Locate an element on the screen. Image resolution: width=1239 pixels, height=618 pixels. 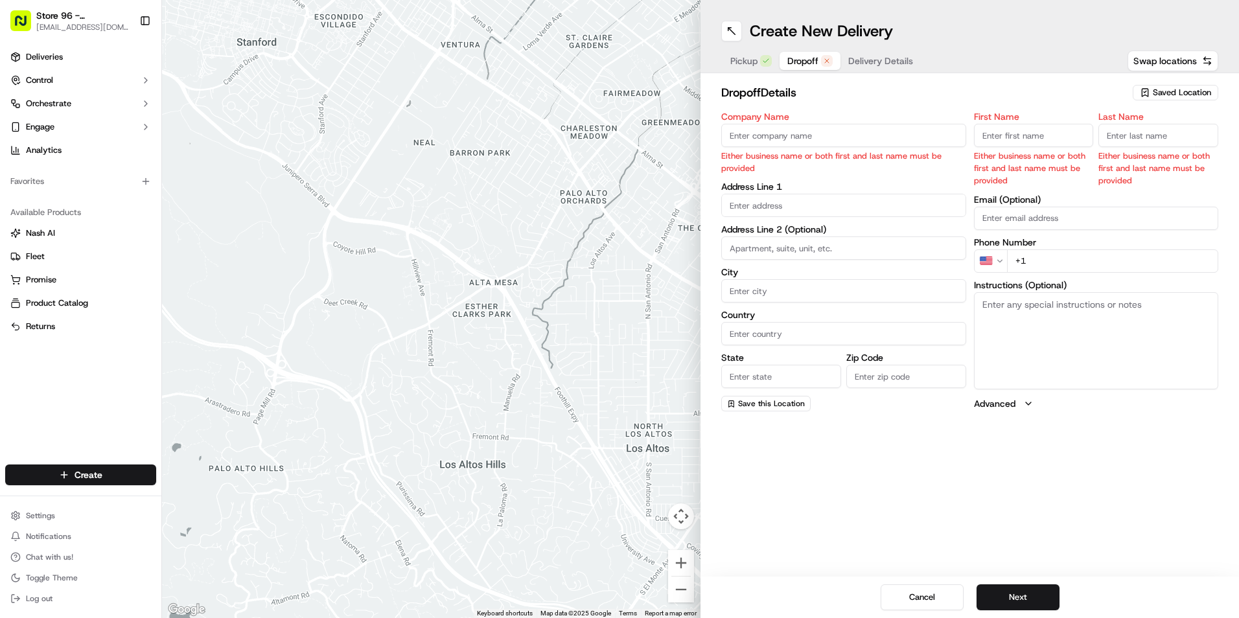
button: Cancel is located at coordinates (922, 598).